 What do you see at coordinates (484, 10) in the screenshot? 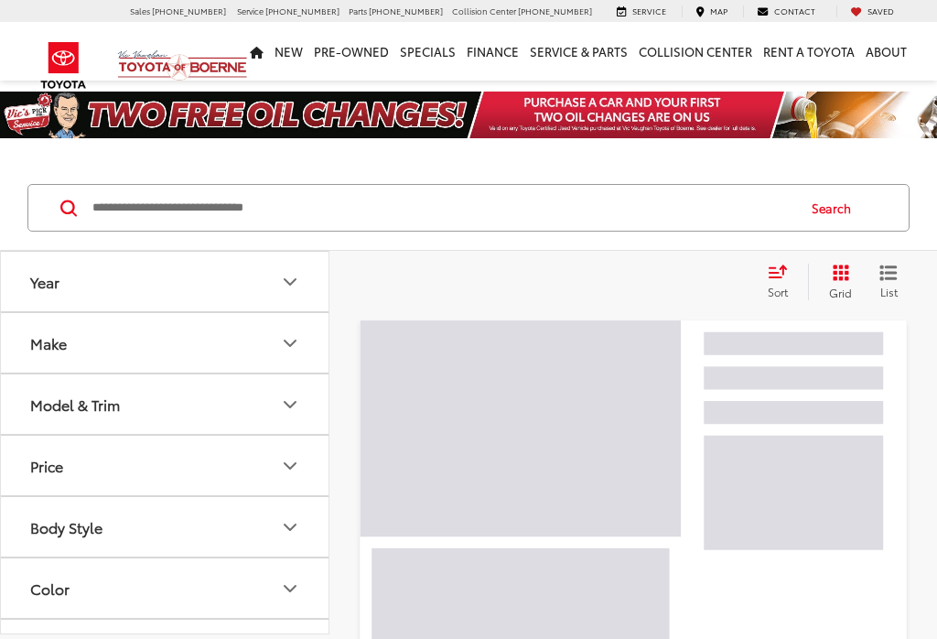
I see `span: Collision Center` at bounding box center [484, 10].